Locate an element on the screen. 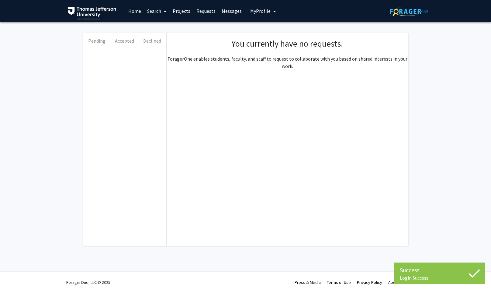 The image size is (491, 293). a: About is located at coordinates (394, 282).